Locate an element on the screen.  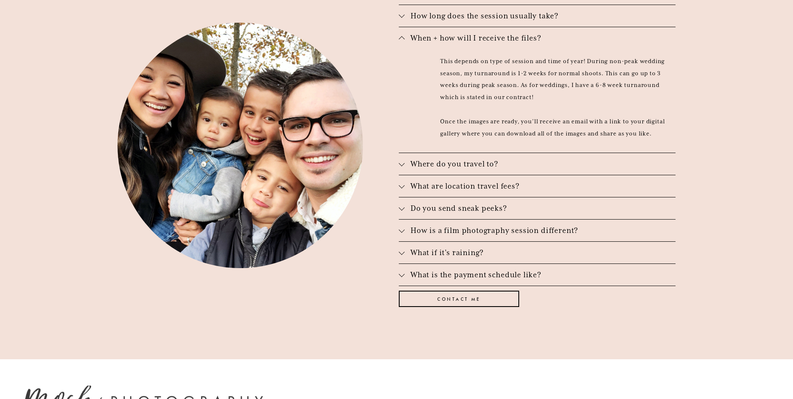
span: Do you send sneak peeks? is located at coordinates (540, 208).